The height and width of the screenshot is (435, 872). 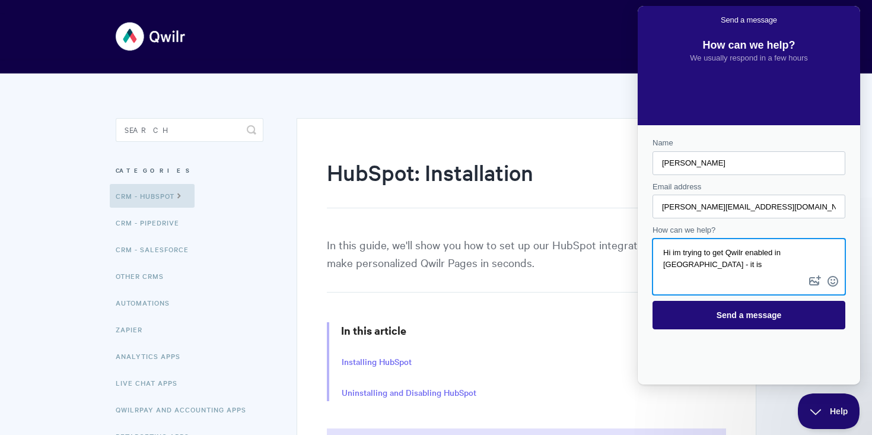 What do you see at coordinates (111, 250) in the screenshot?
I see `textarea: How can we help?` at bounding box center [111, 250].